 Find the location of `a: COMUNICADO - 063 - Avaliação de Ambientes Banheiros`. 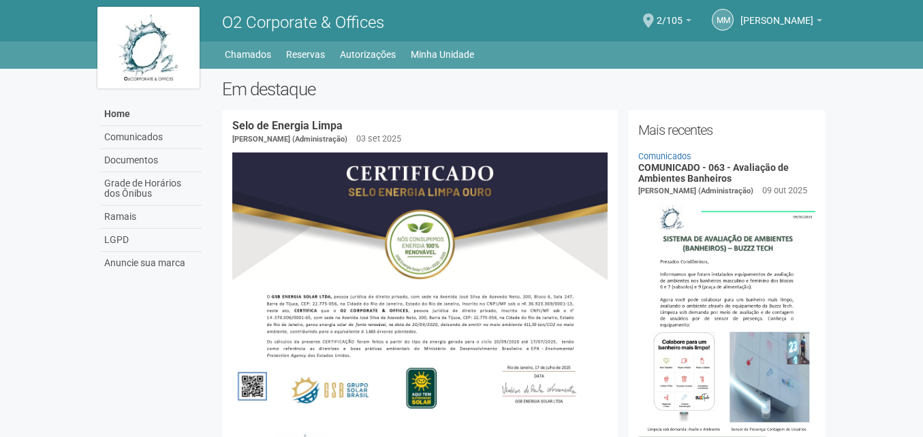

a: COMUNICADO - 063 - Avaliação de Ambientes Banheiros is located at coordinates (713, 172).